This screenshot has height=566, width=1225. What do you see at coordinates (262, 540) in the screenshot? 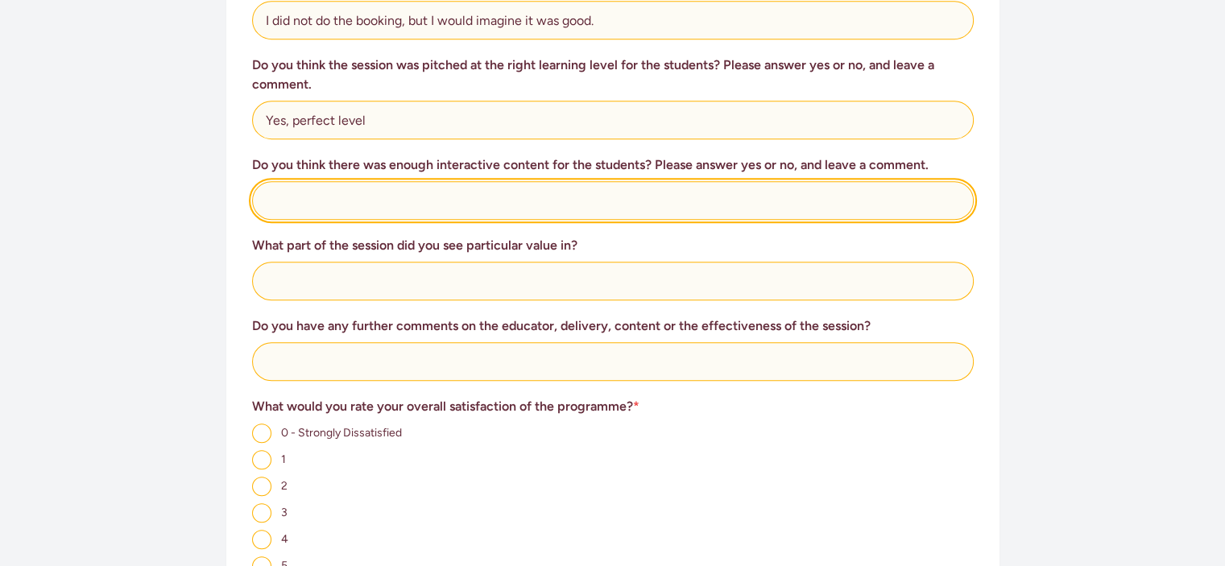
I see `input: 4` at bounding box center [262, 540].